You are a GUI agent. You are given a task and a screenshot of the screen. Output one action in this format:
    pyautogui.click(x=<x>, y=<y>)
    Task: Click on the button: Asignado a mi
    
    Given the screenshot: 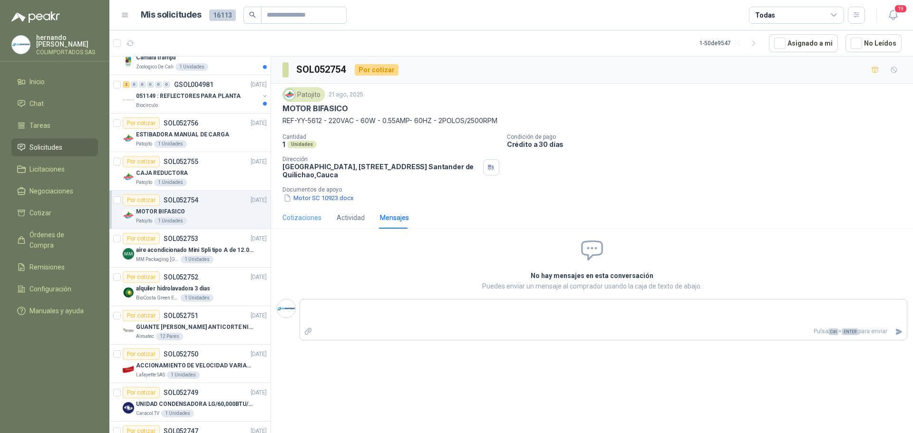 What is the action you would take?
    pyautogui.click(x=803, y=43)
    